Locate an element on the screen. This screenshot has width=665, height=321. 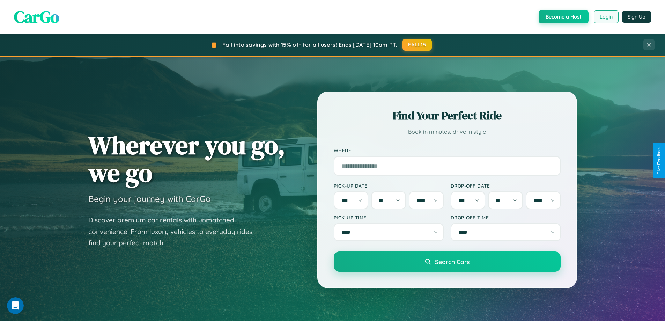
label: Drop-off Time is located at coordinates (505, 217).